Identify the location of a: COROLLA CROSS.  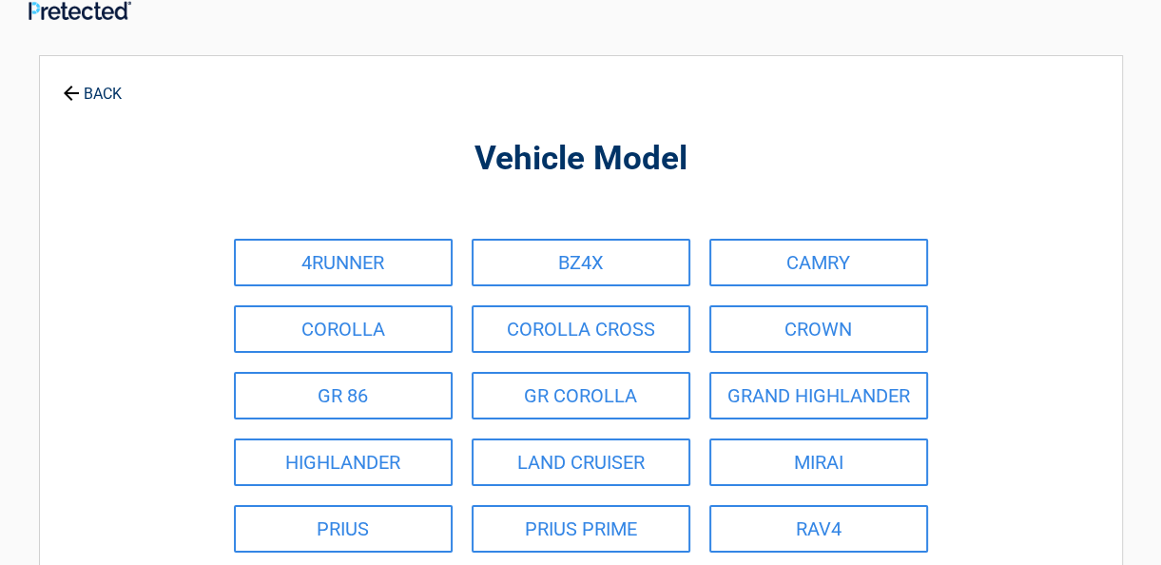
(581, 329).